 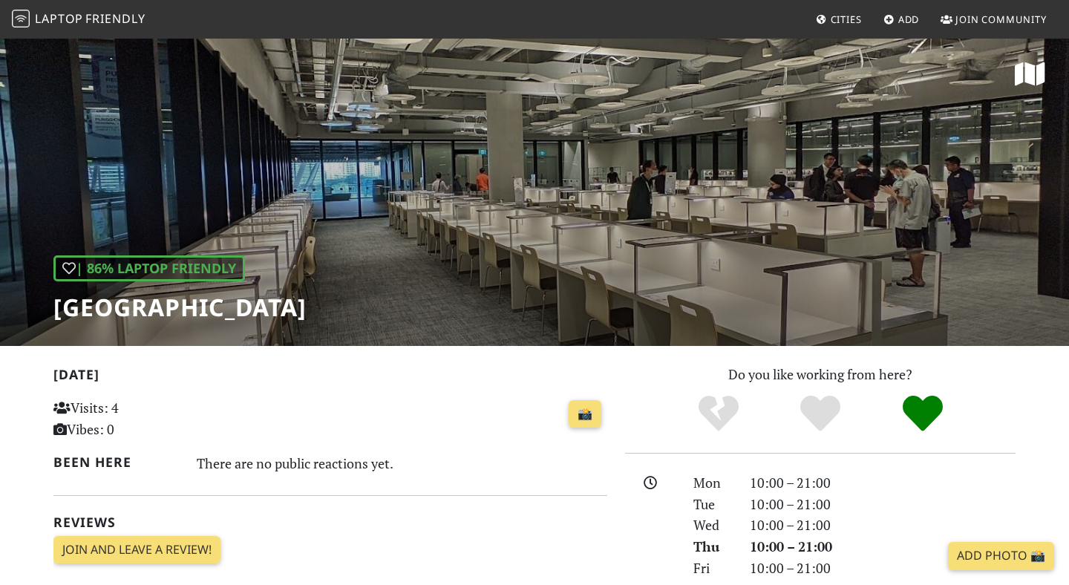 What do you see at coordinates (820, 413) in the screenshot?
I see `div: Yes` at bounding box center [820, 413].